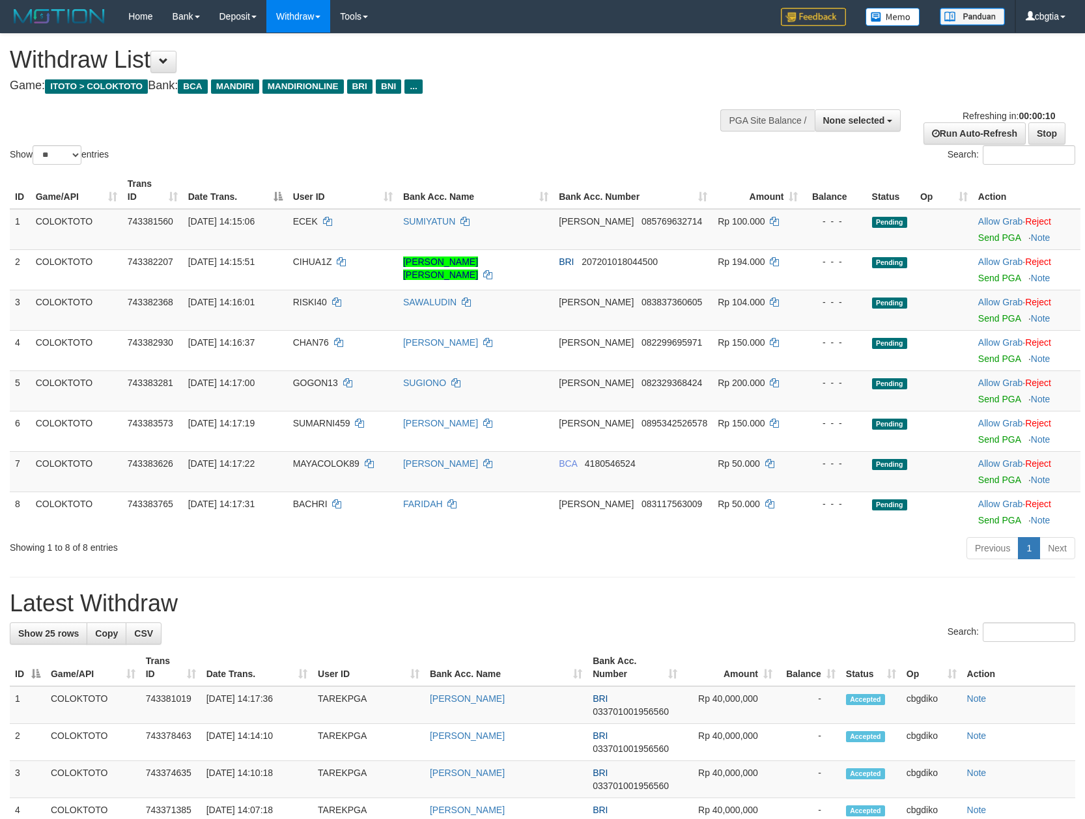 Image resolution: width=1085 pixels, height=819 pixels. I want to click on span: Copy 083117563009 to clipboard, so click(671, 504).